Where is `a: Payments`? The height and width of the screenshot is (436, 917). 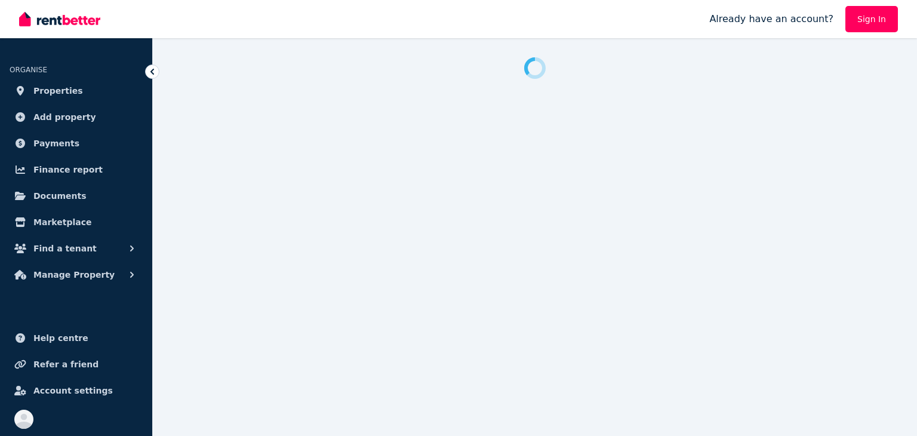
a: Payments is located at coordinates (76, 143).